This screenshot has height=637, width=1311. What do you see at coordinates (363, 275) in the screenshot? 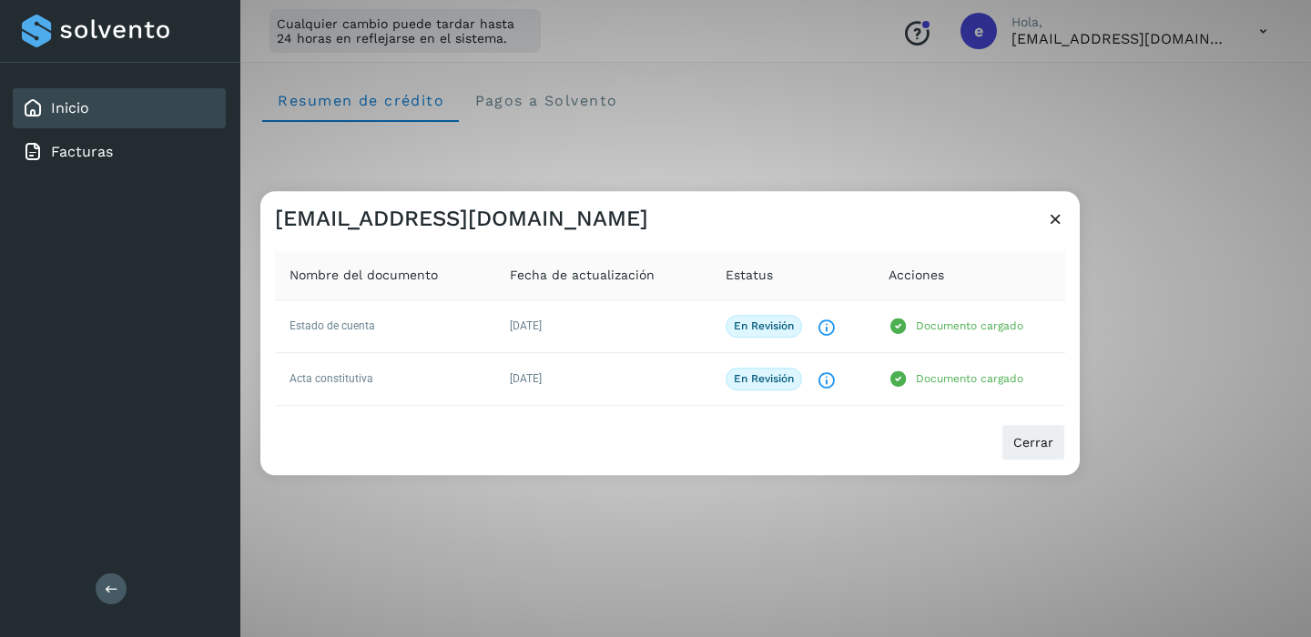
I see `span: Nombre del documento` at bounding box center [363, 275].